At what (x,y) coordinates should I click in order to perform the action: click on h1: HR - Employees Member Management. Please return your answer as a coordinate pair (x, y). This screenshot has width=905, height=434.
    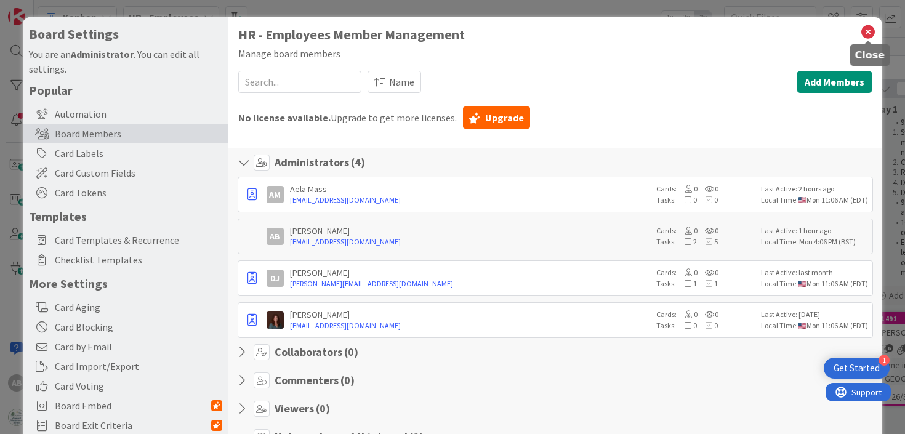
    Looking at the image, I should click on (555, 34).